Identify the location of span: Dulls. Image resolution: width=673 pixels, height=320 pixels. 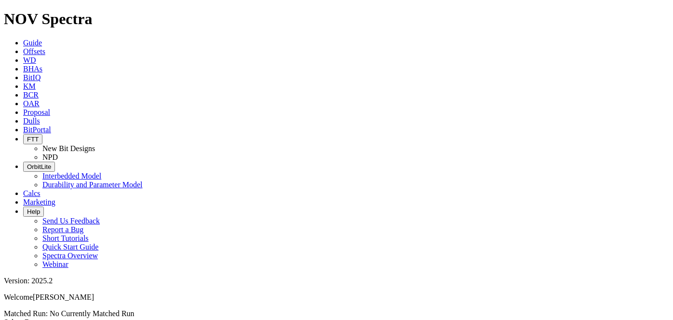
(31, 121).